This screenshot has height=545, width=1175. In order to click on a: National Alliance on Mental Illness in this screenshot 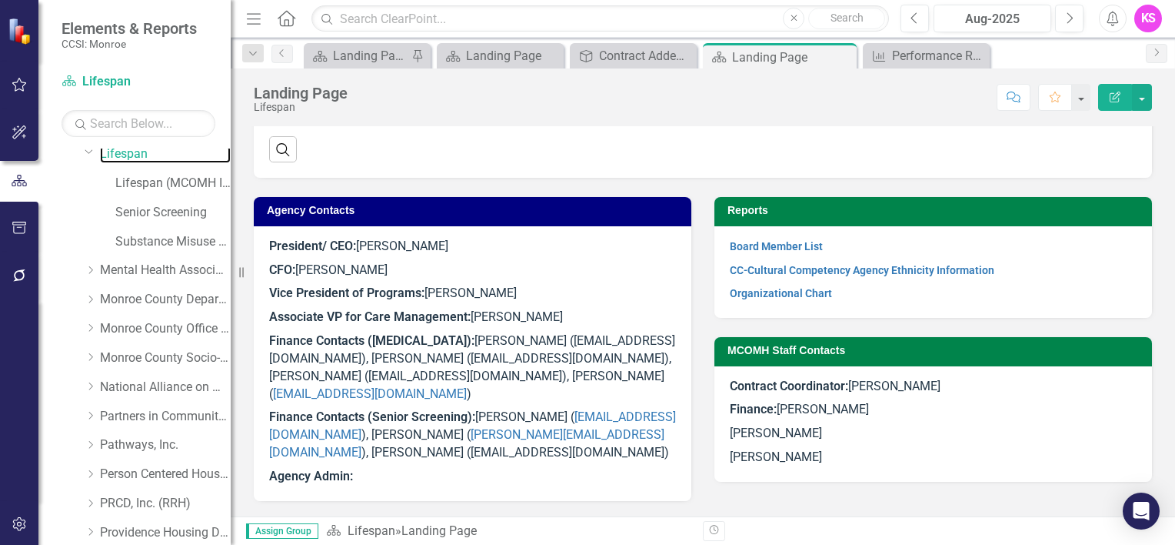, I will do `click(165, 387)`.